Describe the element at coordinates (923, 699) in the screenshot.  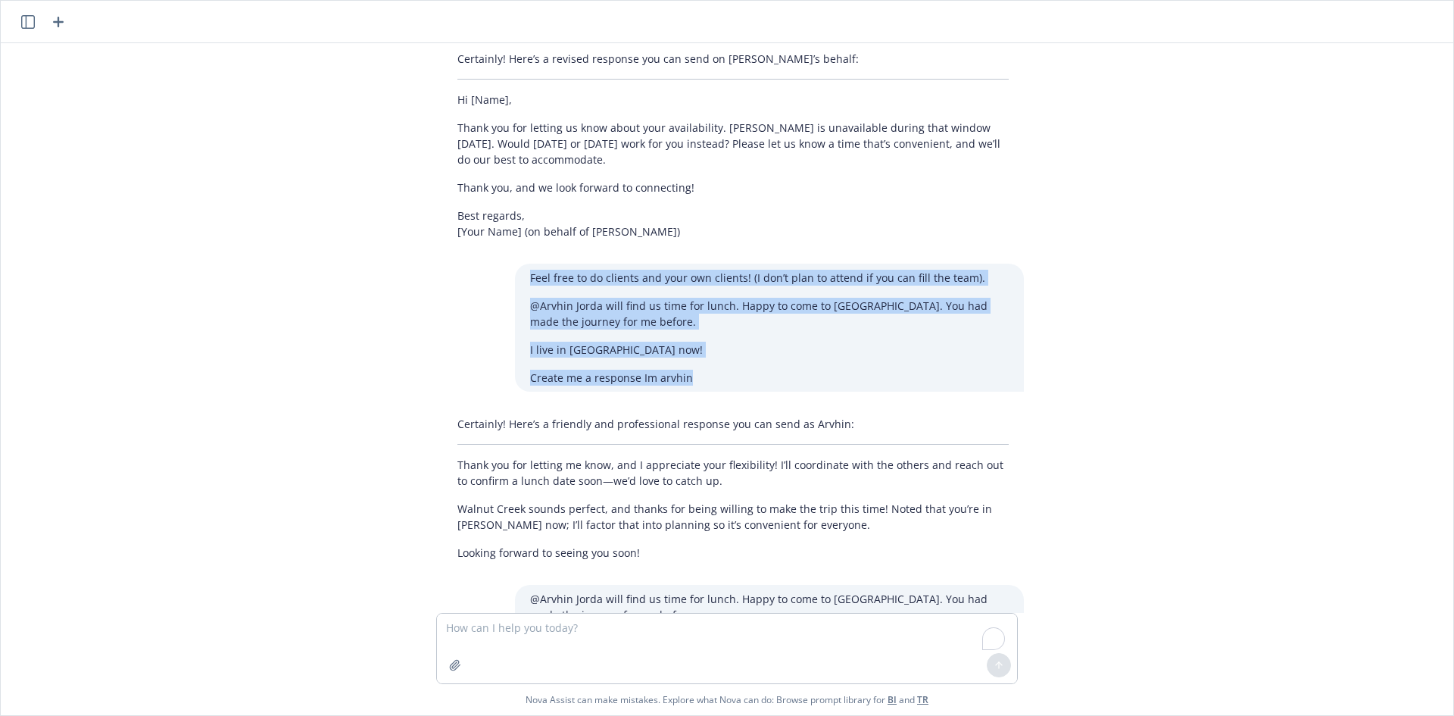
I see `a: TR` at that location.